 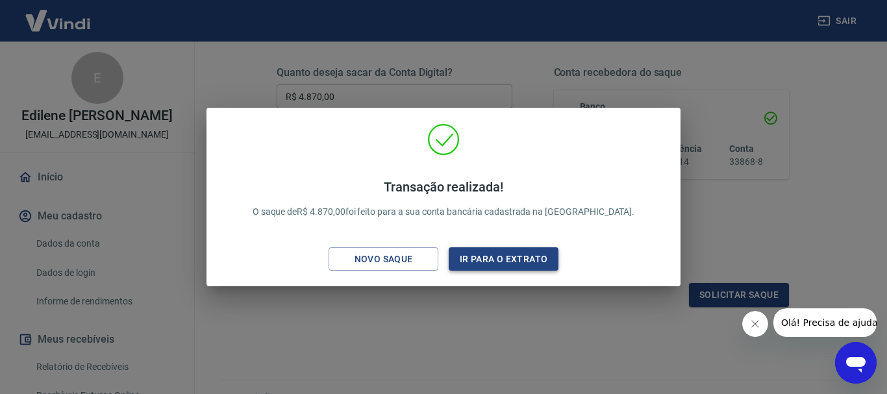 I want to click on div: Novo saque, so click(x=384, y=259).